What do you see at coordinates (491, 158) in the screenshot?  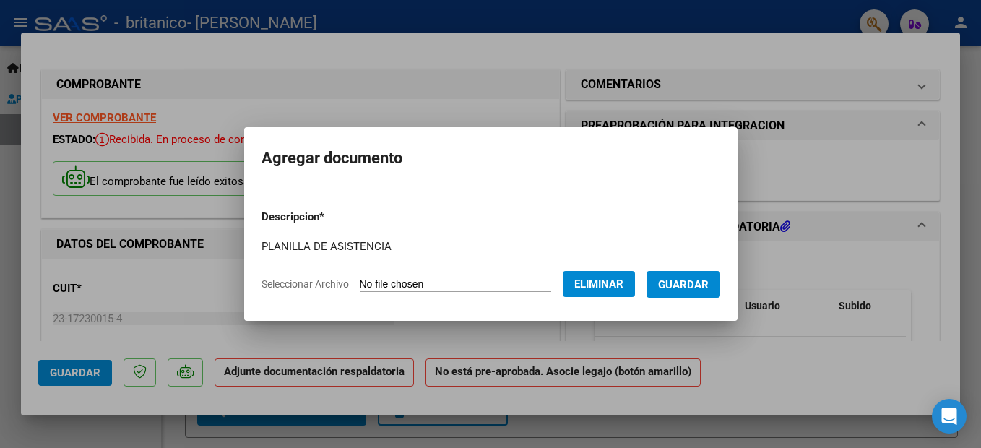 I see `h2: Agregar documento` at bounding box center [491, 158].